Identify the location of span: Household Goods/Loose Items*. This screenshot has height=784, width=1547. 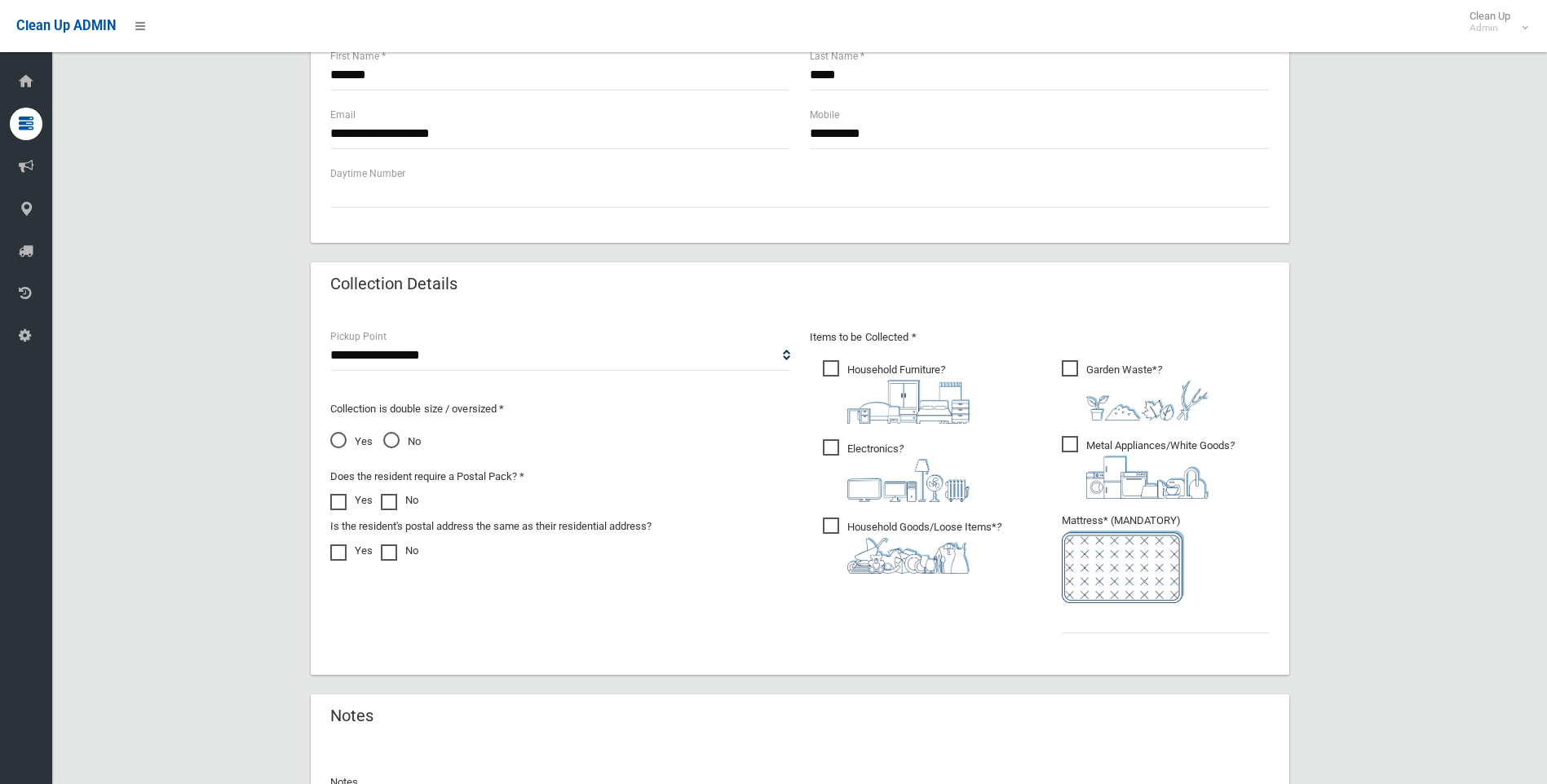
(912, 545).